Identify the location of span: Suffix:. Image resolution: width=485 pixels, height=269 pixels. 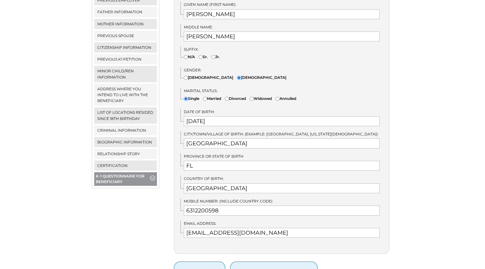
(191, 49).